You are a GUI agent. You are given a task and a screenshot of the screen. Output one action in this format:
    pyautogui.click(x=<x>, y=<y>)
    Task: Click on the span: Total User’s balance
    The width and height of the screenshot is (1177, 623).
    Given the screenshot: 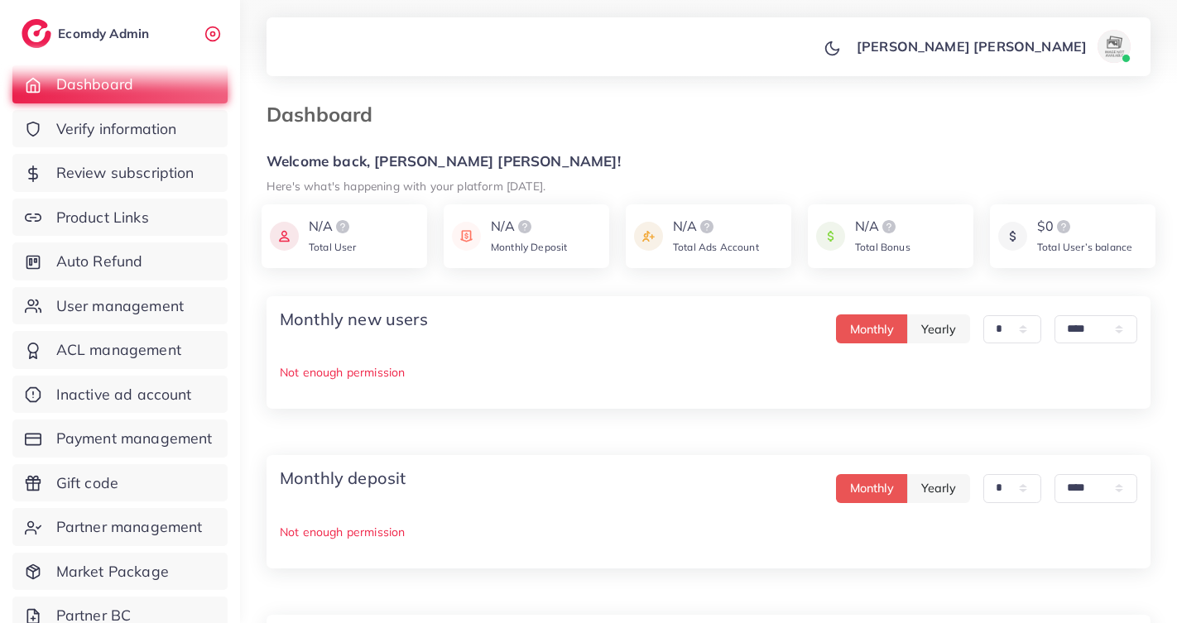 What is the action you would take?
    pyautogui.click(x=1084, y=247)
    